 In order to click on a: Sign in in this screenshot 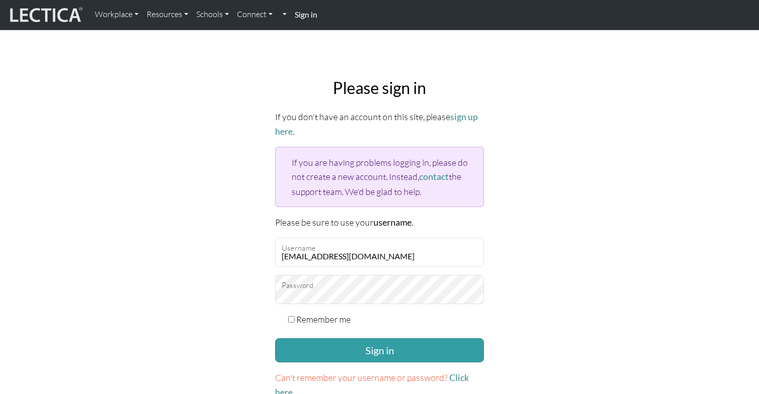, I will do `click(306, 15)`.